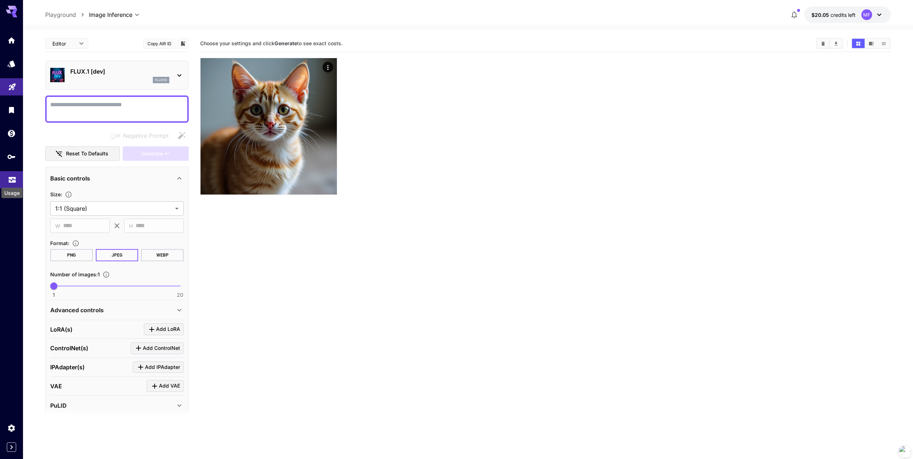 The width and height of the screenshot is (913, 459). Describe the element at coordinates (180, 295) in the screenshot. I see `span: 20` at that location.